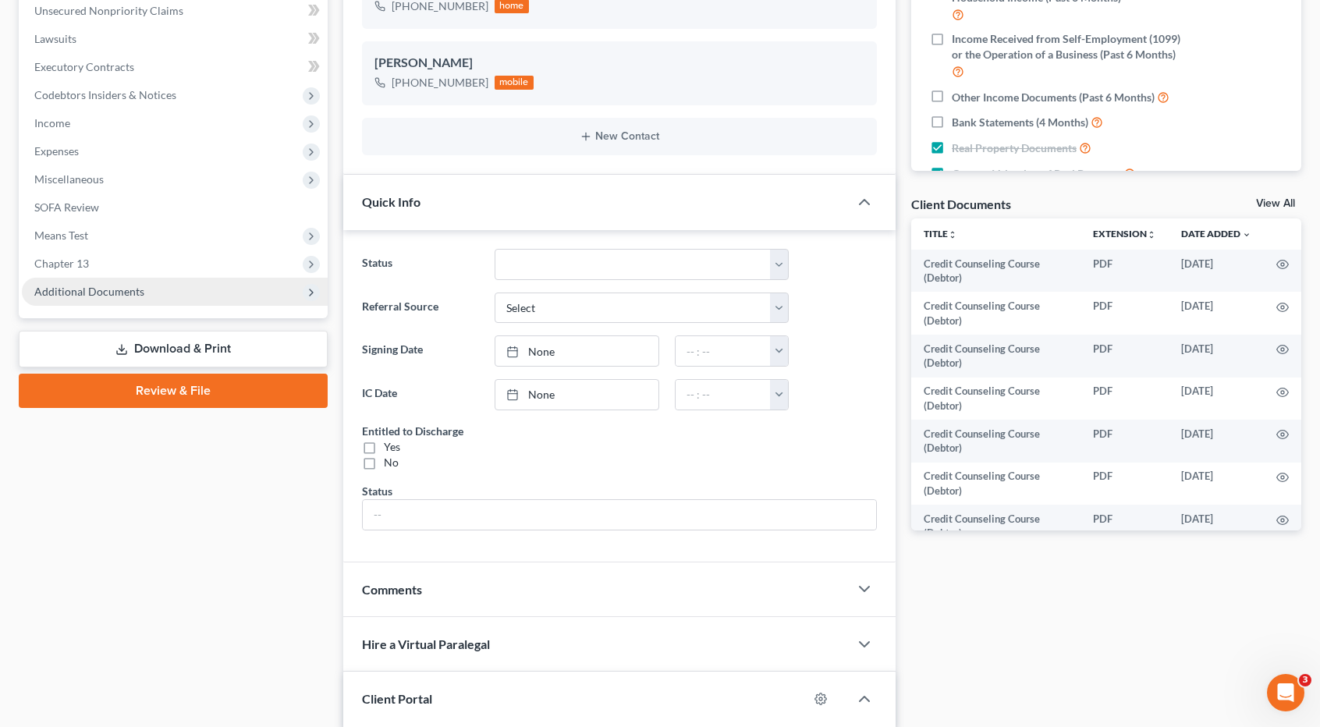  What do you see at coordinates (619, 136) in the screenshot?
I see `button: New Contact` at bounding box center [619, 136].